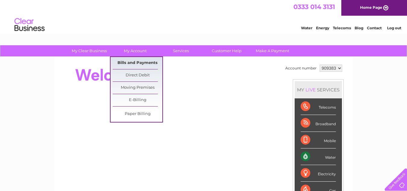 The image size is (407, 191). I want to click on div: Water, so click(318, 156).